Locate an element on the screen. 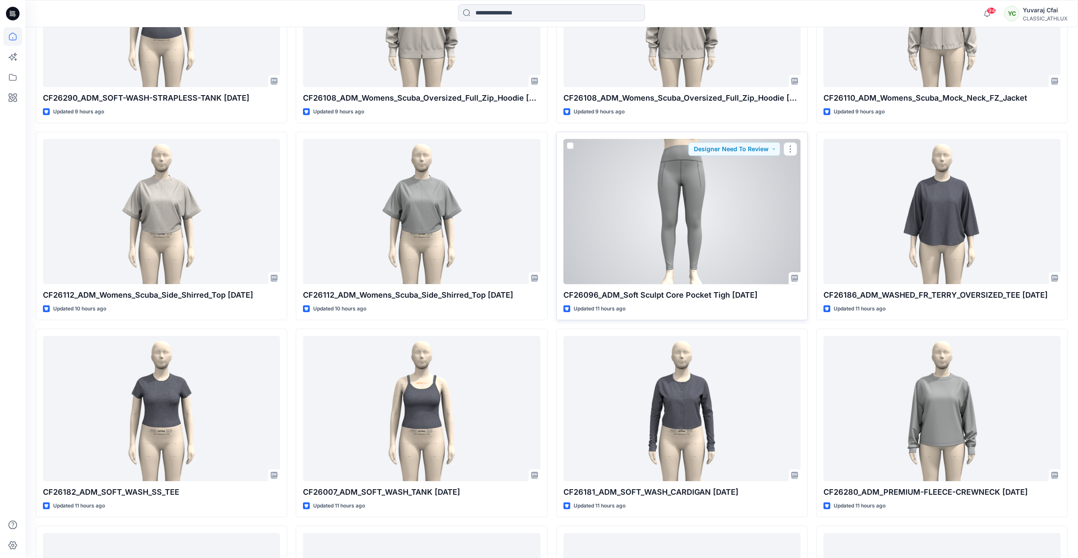  p: CF26182_ADM_SOFT_WASH_SS_TEE is located at coordinates (161, 493).